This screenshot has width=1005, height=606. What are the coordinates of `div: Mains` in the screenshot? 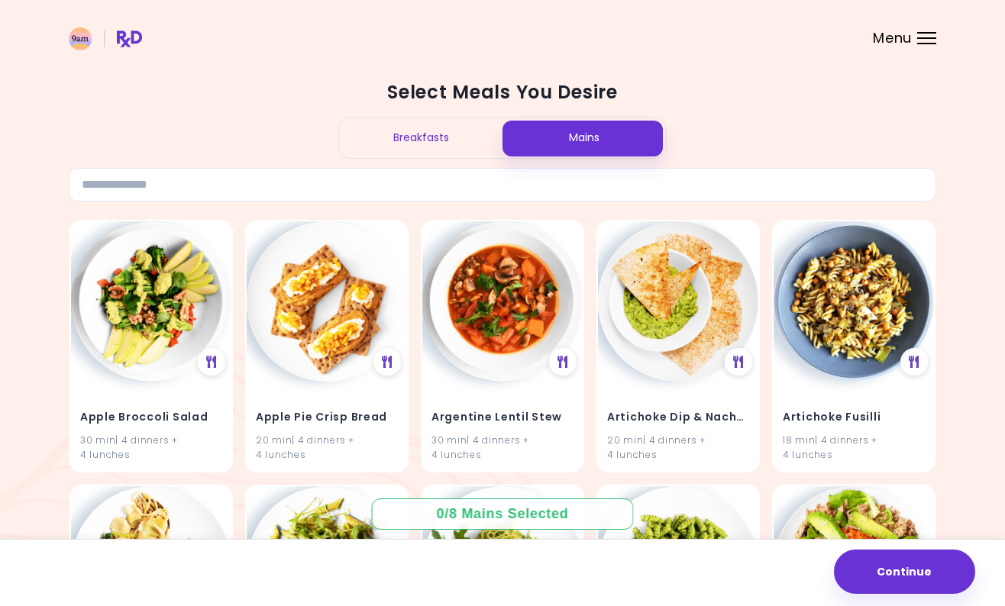 It's located at (584, 137).